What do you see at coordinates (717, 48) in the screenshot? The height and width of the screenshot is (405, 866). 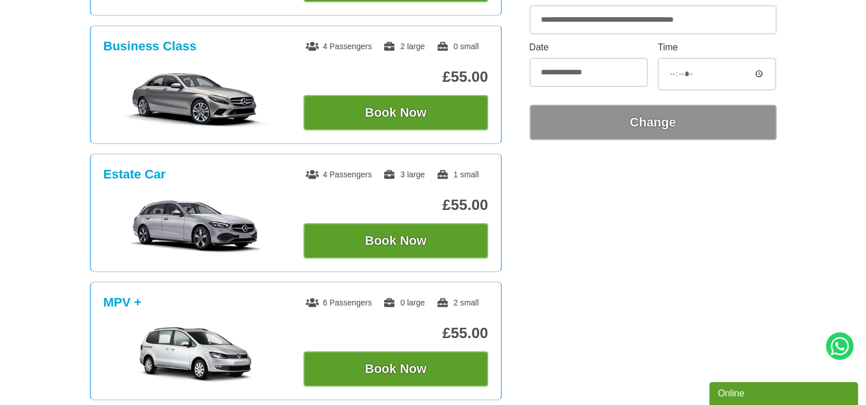 I see `label: Time` at bounding box center [717, 48].